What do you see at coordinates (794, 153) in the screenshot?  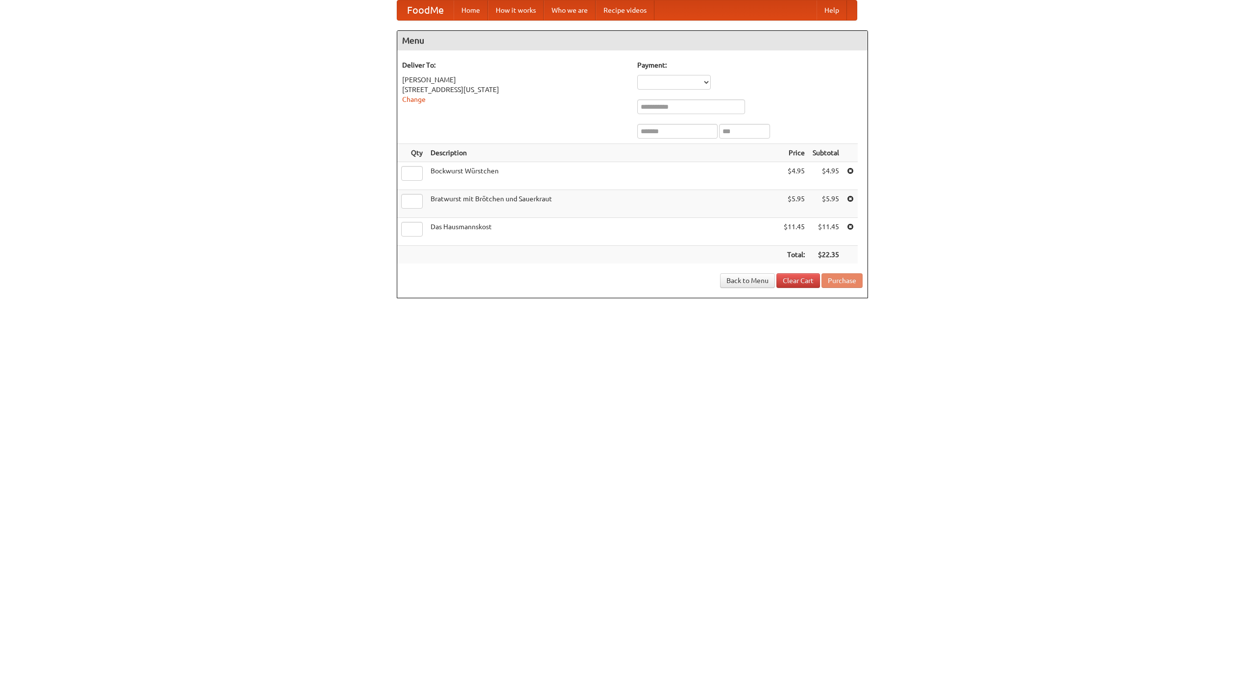 I see `th: Price` at bounding box center [794, 153].